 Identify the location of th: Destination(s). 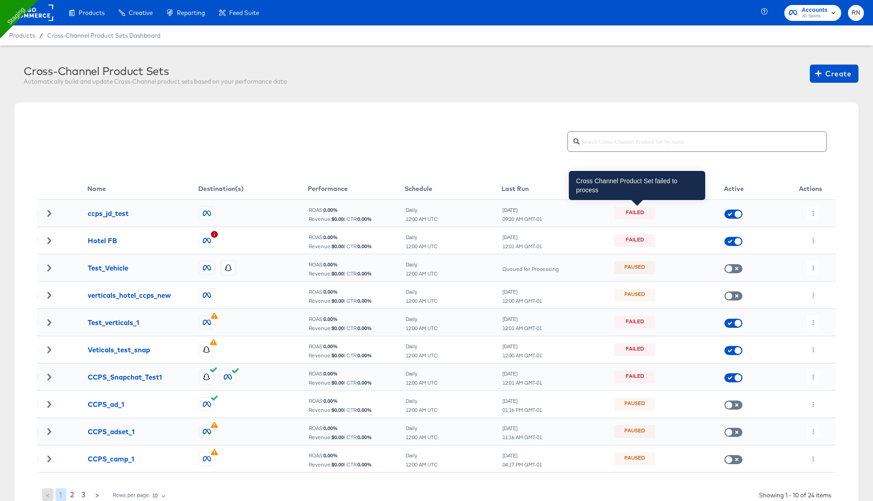
(253, 189).